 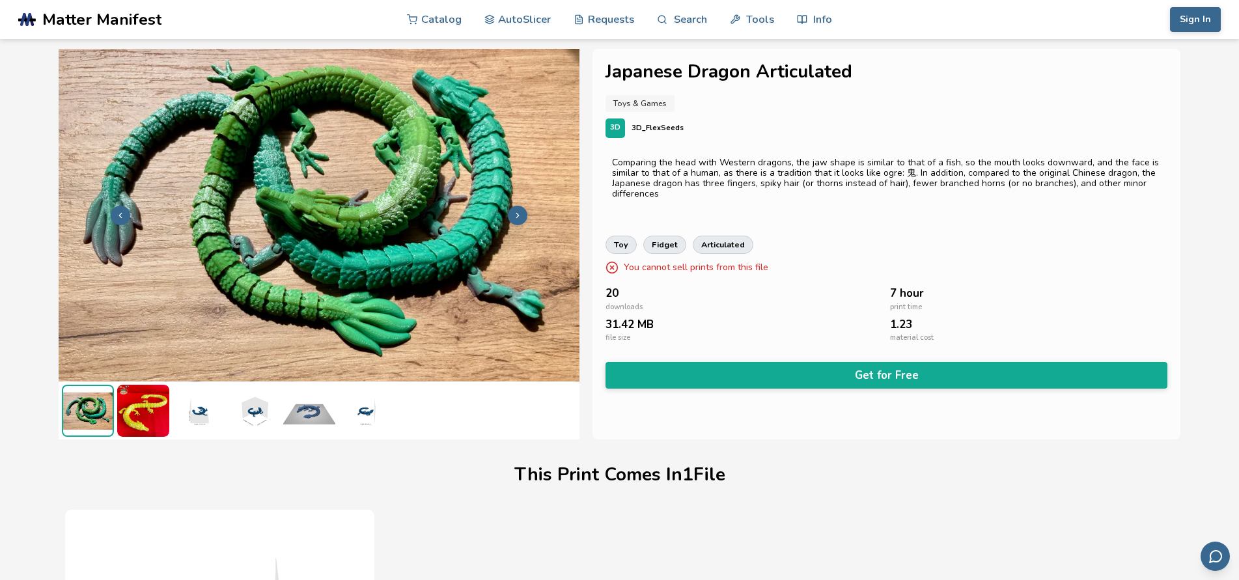 What do you see at coordinates (665, 245) in the screenshot?
I see `a: fidget` at bounding box center [665, 245].